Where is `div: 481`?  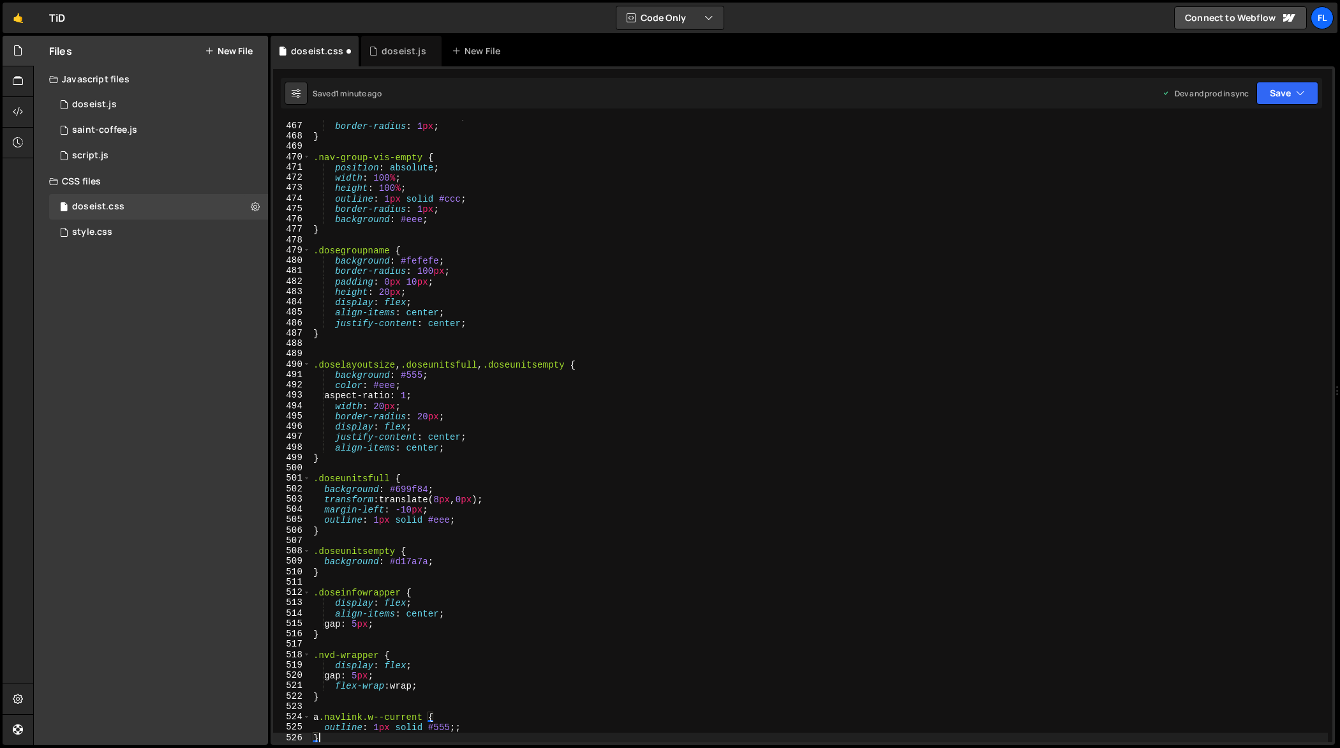 div: 481 is located at coordinates (292, 271).